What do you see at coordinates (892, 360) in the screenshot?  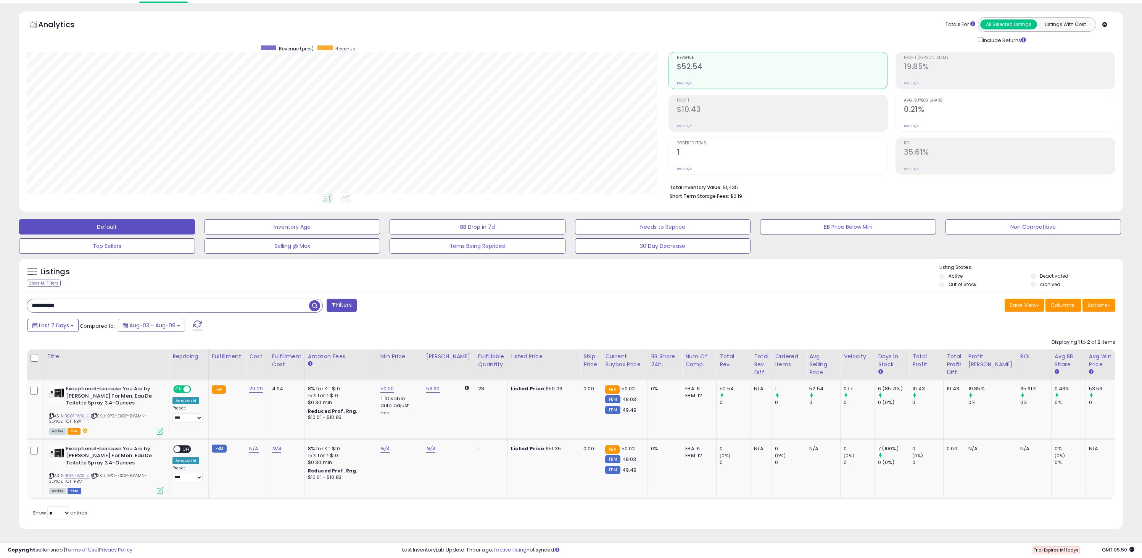 I see `div: Days In Stock` at bounding box center [892, 360].